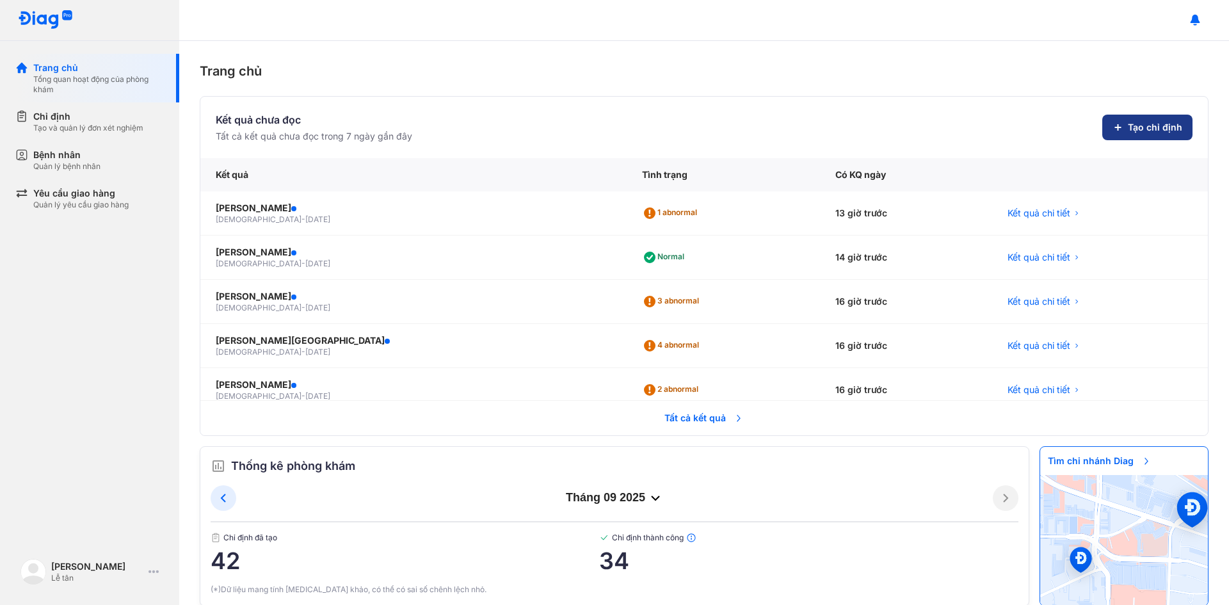 This screenshot has height=605, width=1229. Describe the element at coordinates (81, 205) in the screenshot. I see `div: Quản lý yêu cầu giao hàng` at that location.